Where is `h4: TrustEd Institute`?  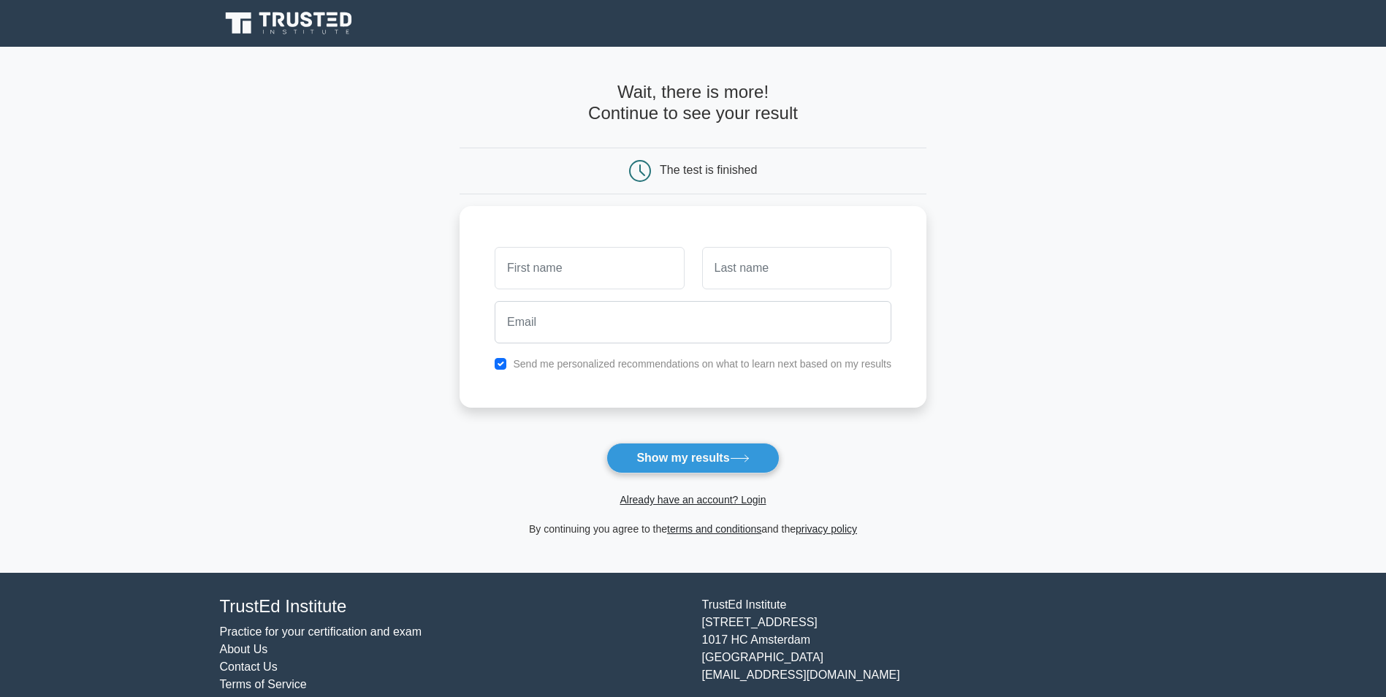
h4: TrustEd Institute is located at coordinates (452, 606).